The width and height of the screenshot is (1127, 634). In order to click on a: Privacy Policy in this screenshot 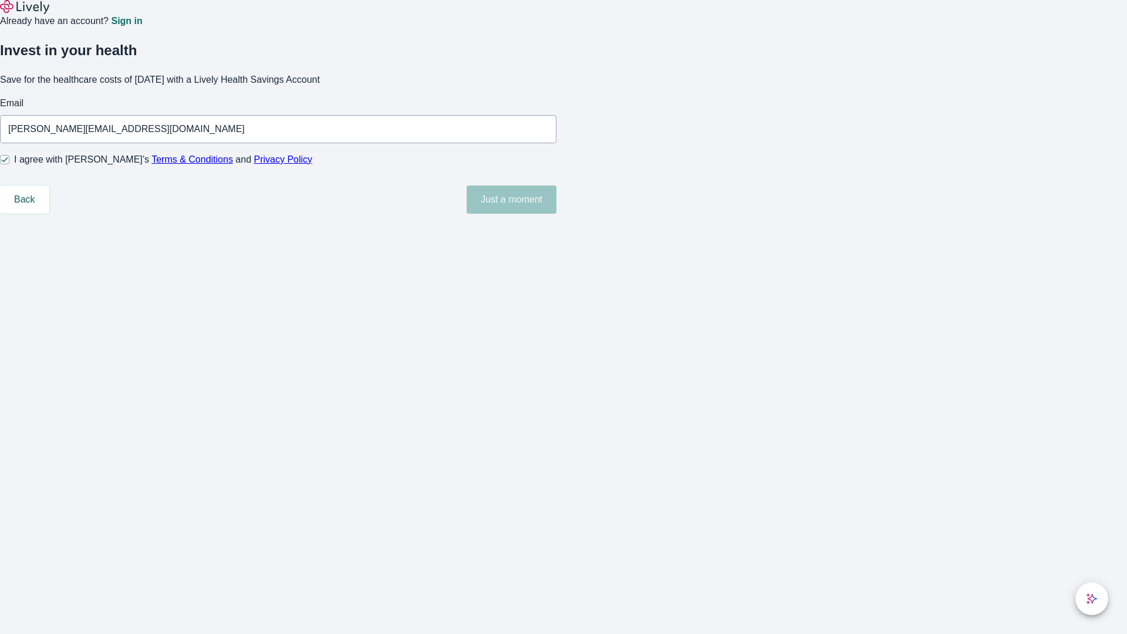, I will do `click(283, 159)`.